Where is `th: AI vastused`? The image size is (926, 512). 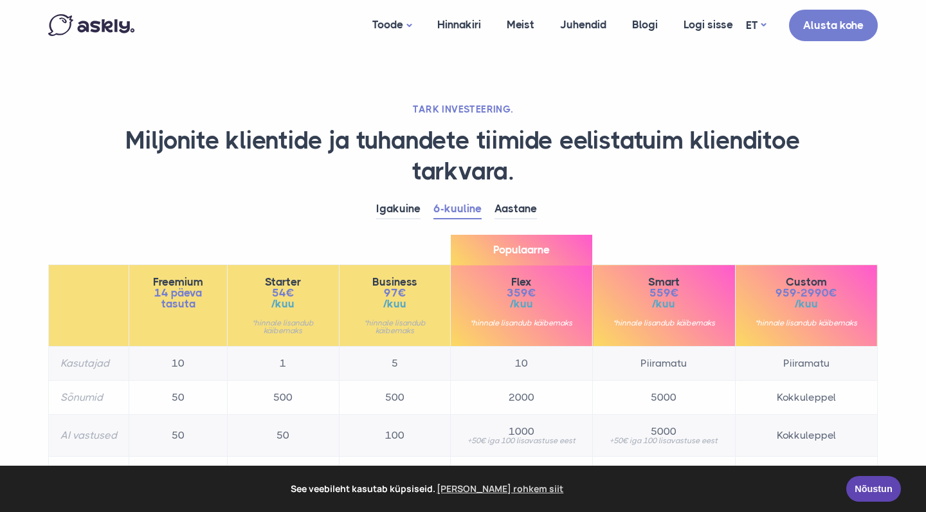
th: AI vastused is located at coordinates (89, 435).